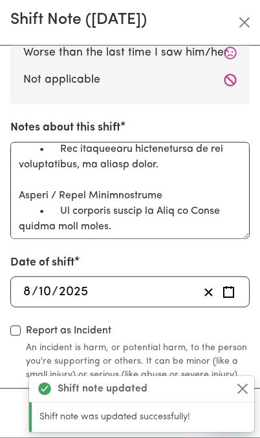 This screenshot has height=438, width=260. I want to click on button: Enter the date of shift, so click(228, 292).